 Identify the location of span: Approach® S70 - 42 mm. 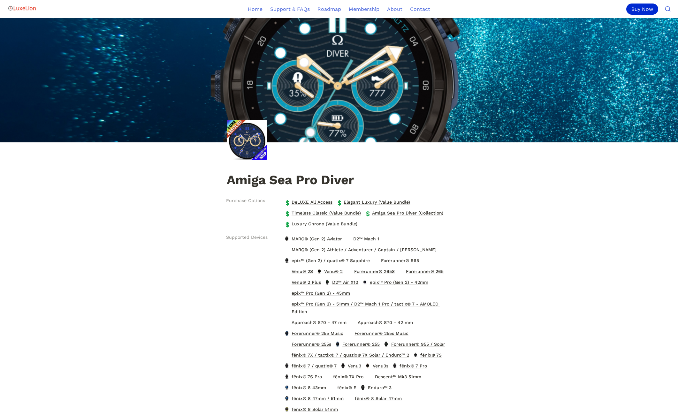
(385, 323).